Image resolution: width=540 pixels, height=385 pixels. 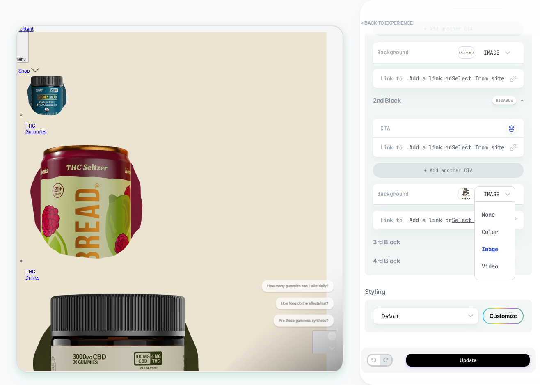 What do you see at coordinates (495, 249) in the screenshot?
I see `div: Image` at bounding box center [495, 249].